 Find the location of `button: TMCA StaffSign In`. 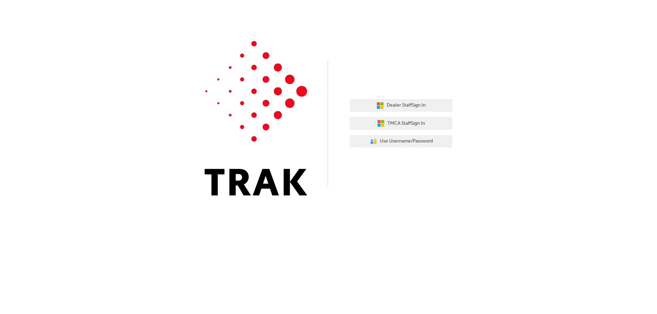

button: TMCA StaffSign In is located at coordinates (401, 124).